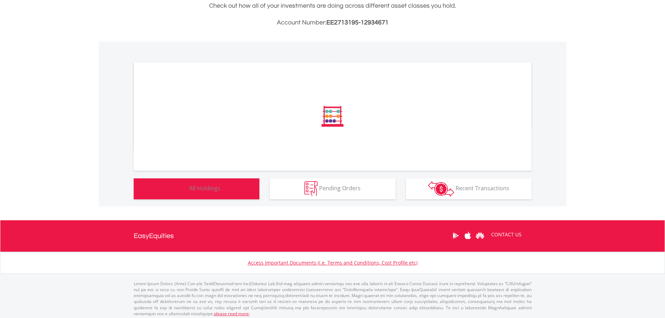  I want to click on span: EE2713195-12934671, so click(357, 22).